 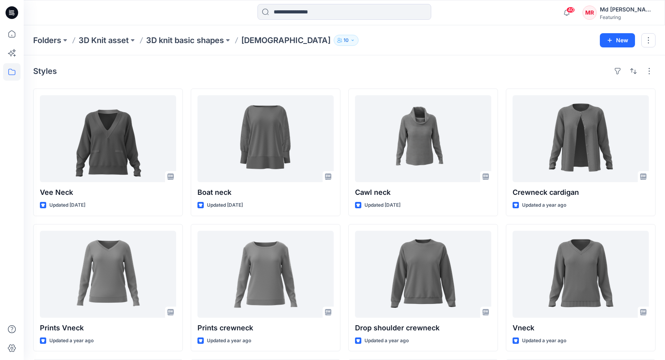 What do you see at coordinates (108, 192) in the screenshot?
I see `p: Vee Neck` at bounding box center [108, 192].